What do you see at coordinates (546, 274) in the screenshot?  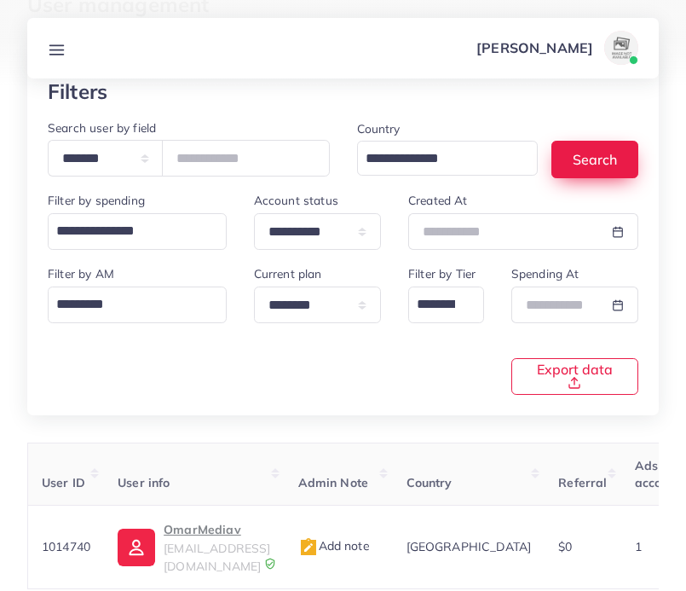 I see `label: Spending At` at bounding box center [546, 274].